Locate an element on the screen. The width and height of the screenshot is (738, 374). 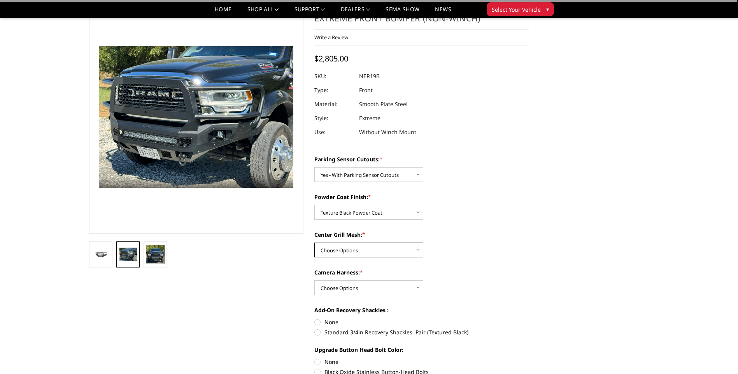
label: Add-On Recovery Shackles : is located at coordinates (422, 310).